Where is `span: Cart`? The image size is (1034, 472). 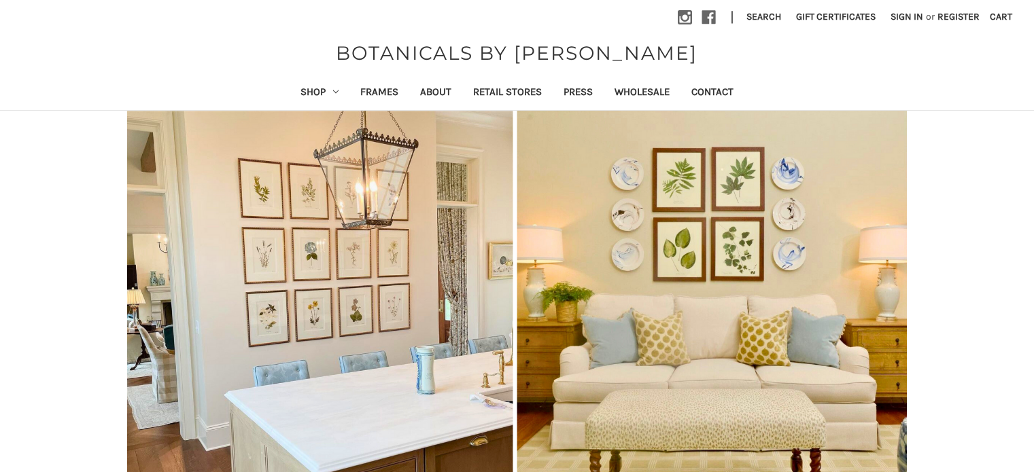 span: Cart is located at coordinates (1001, 16).